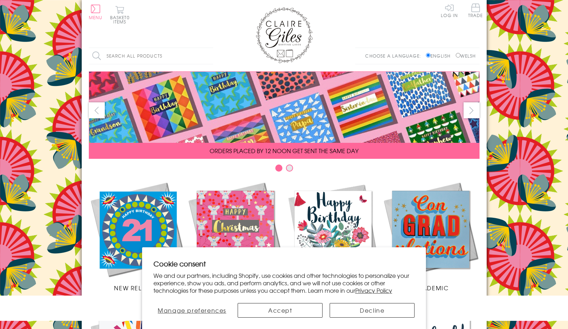 Image resolution: width=568 pixels, height=329 pixels. What do you see at coordinates (395, 56) in the screenshot?
I see `p: Choose a language:` at bounding box center [395, 56].